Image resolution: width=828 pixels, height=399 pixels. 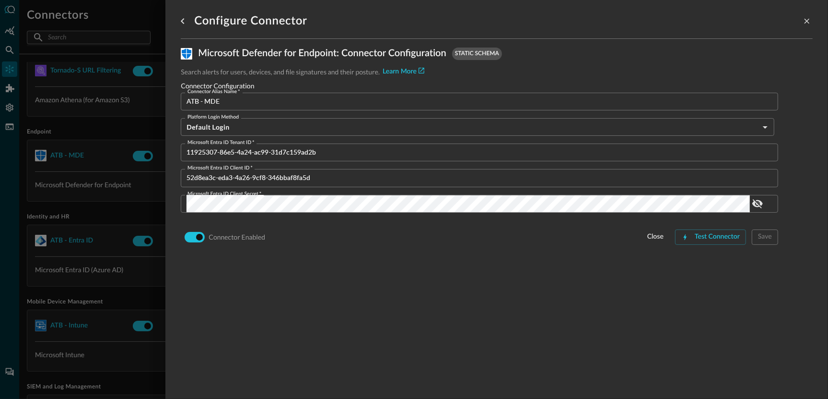 I want to click on p: Microsoft Defender for Endpoint : Connector Configuration, so click(x=322, y=54).